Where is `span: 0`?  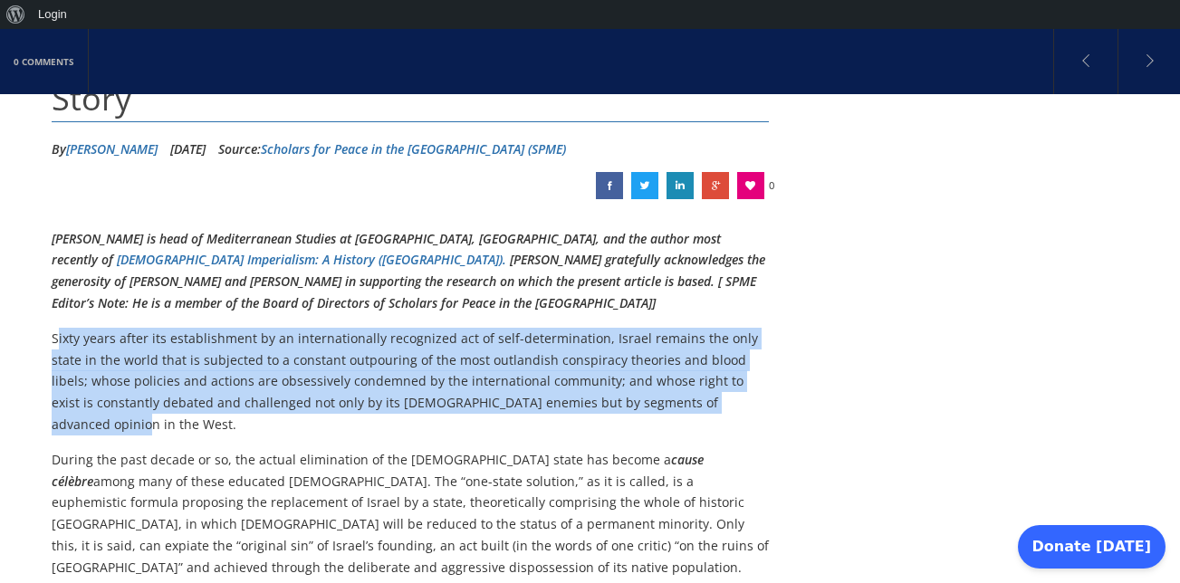
span: 0 is located at coordinates (772, 186).